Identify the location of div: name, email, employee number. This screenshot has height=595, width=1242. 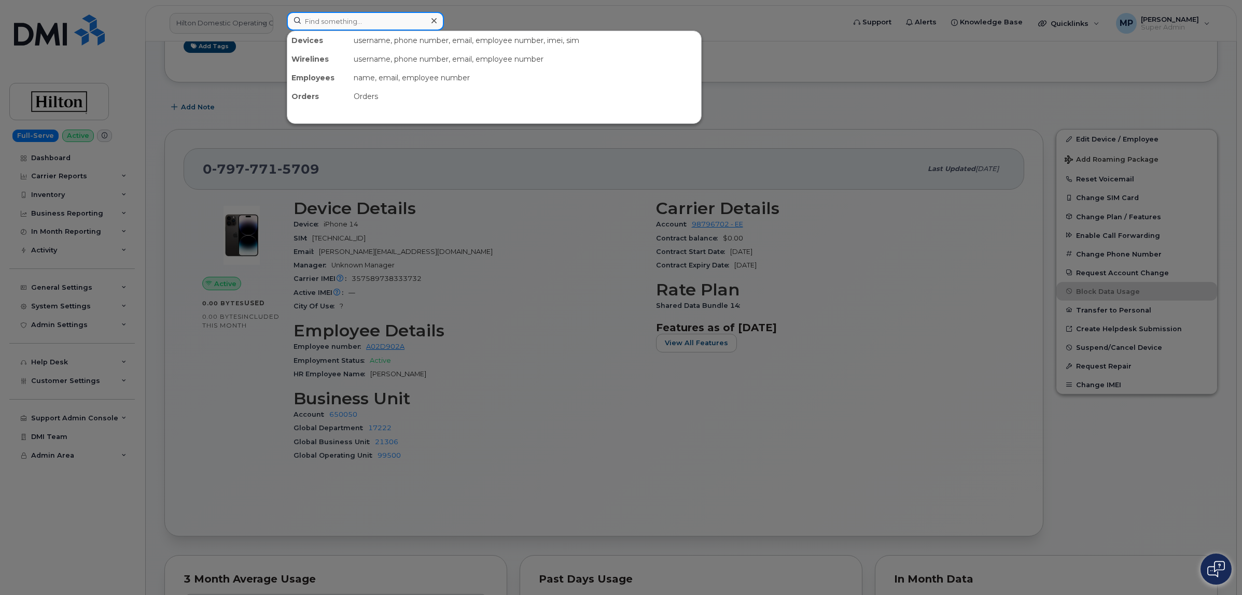
(525, 78).